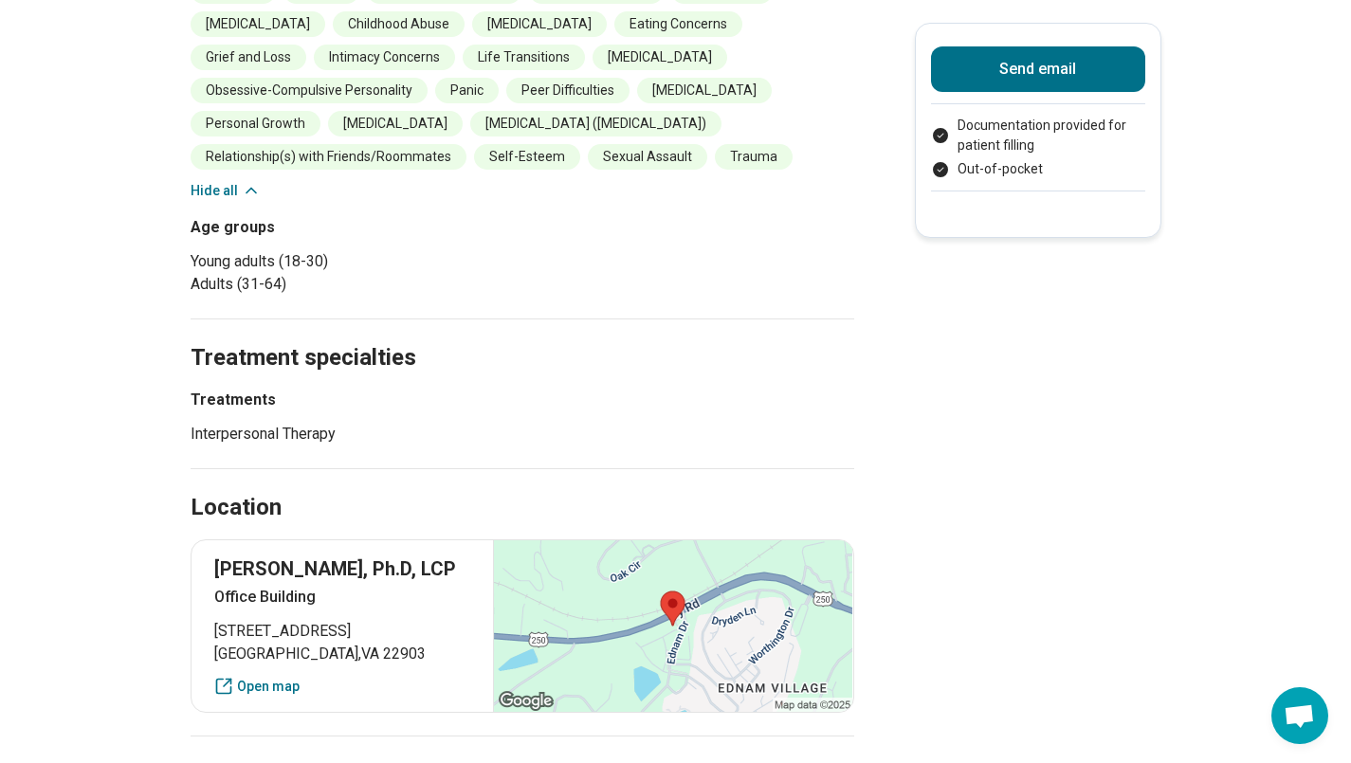 The image size is (1351, 763). I want to click on li: Sexual Assault, so click(648, 156).